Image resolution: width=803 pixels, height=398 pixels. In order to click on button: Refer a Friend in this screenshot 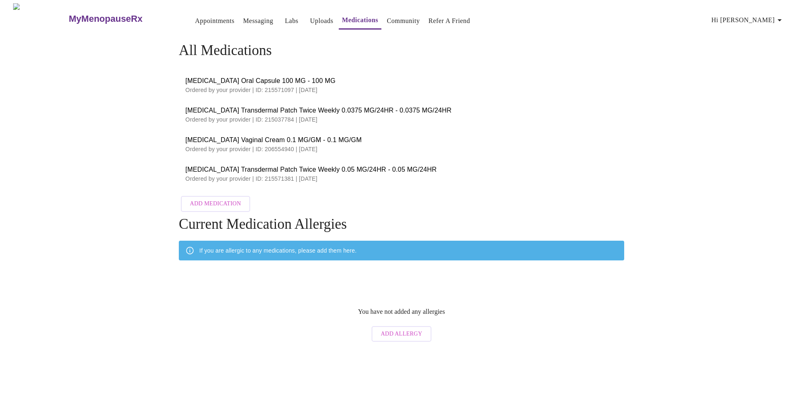, I will do `click(450, 21)`.